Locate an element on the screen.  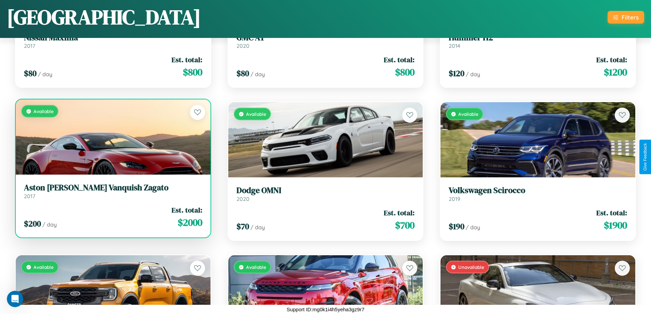
span: $ 190 is located at coordinates (456, 226).